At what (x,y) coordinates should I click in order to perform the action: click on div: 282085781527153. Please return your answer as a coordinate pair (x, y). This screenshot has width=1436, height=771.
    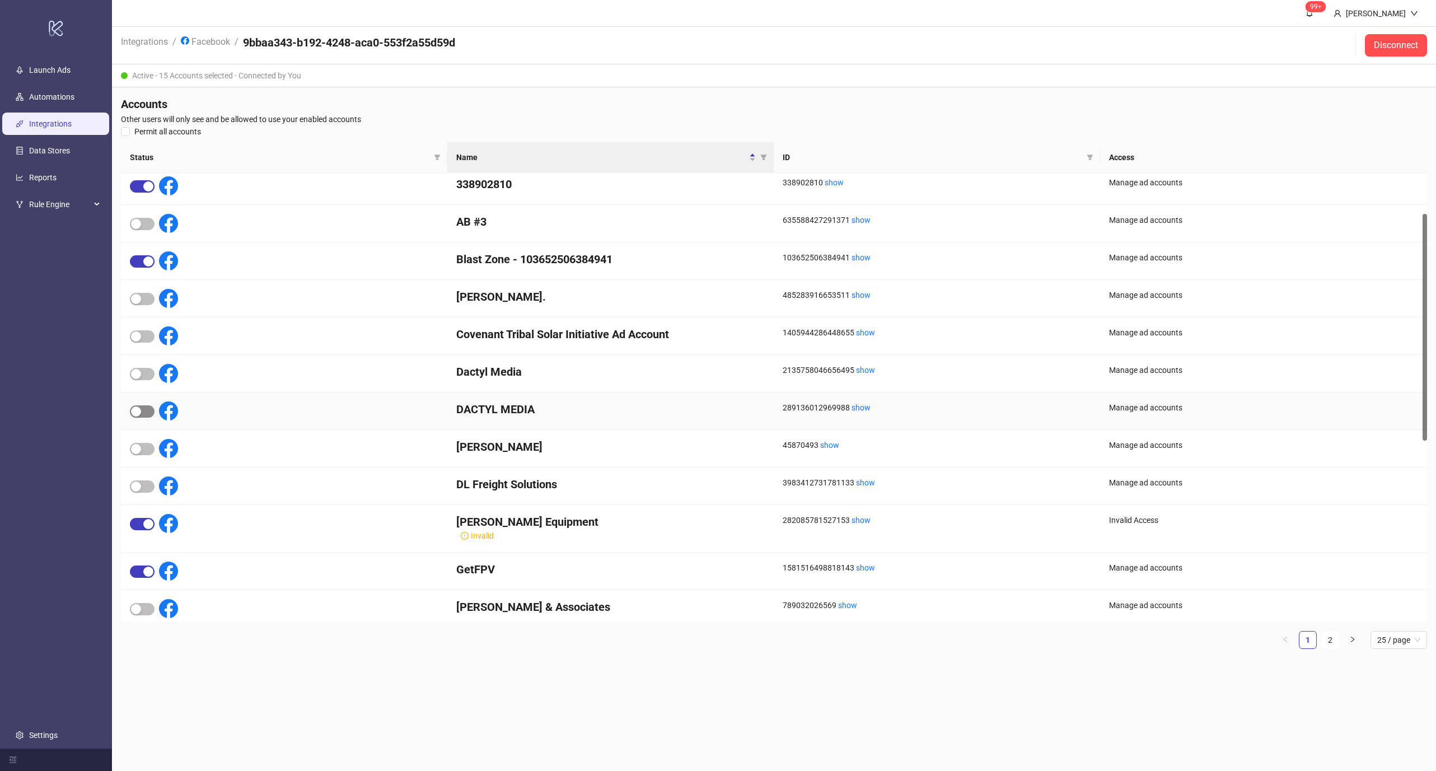
    Looking at the image, I should click on (937, 520).